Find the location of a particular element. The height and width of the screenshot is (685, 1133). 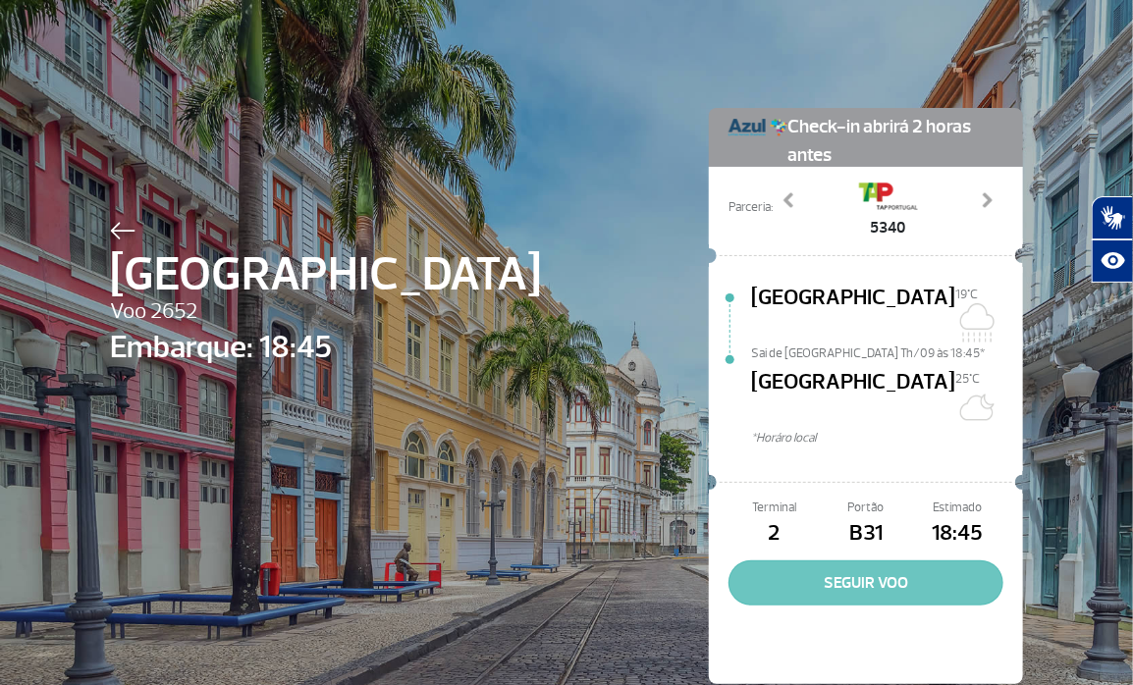

span: Terminal is located at coordinates (773, 507).